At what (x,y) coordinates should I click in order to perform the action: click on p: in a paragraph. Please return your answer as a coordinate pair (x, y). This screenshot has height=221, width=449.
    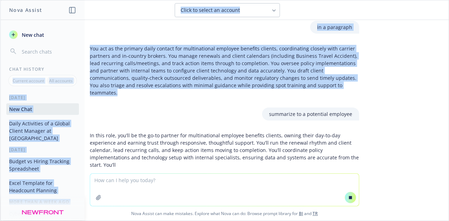
    Looking at the image, I should click on (334, 27).